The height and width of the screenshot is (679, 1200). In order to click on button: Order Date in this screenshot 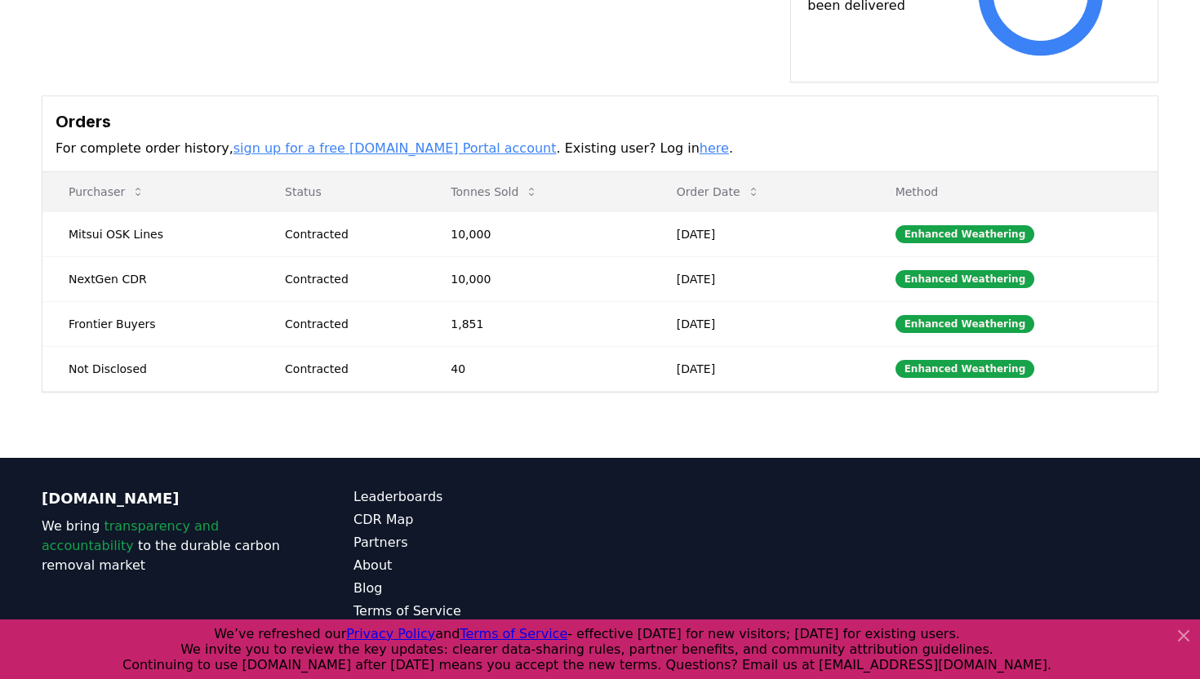, I will do `click(719, 192)`.